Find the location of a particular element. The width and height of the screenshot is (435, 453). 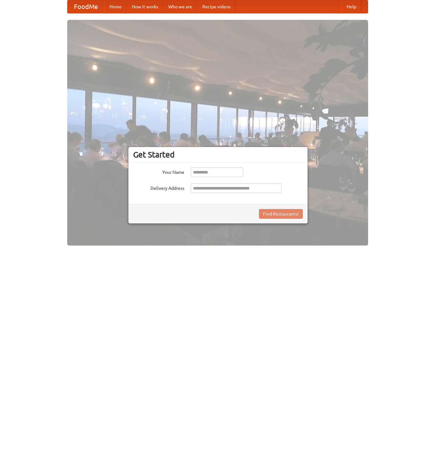

button: Find Restaurants! is located at coordinates (281, 214).